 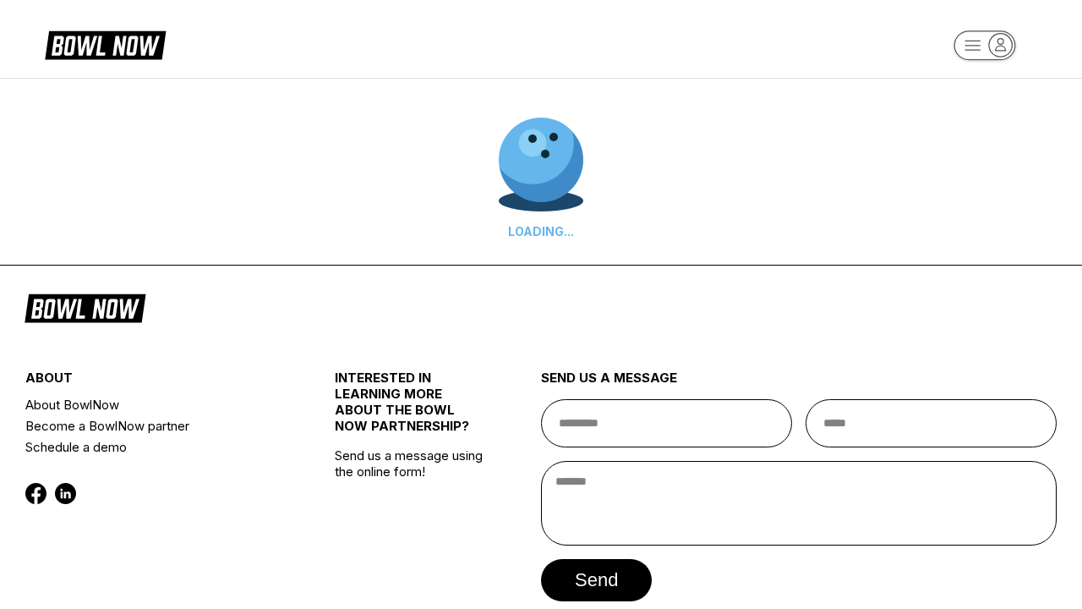 I want to click on div: INTERESTED IN LEARNING MORE ABOUT THE BOWL NOW PARTNERSHIP?, so click(x=412, y=408).